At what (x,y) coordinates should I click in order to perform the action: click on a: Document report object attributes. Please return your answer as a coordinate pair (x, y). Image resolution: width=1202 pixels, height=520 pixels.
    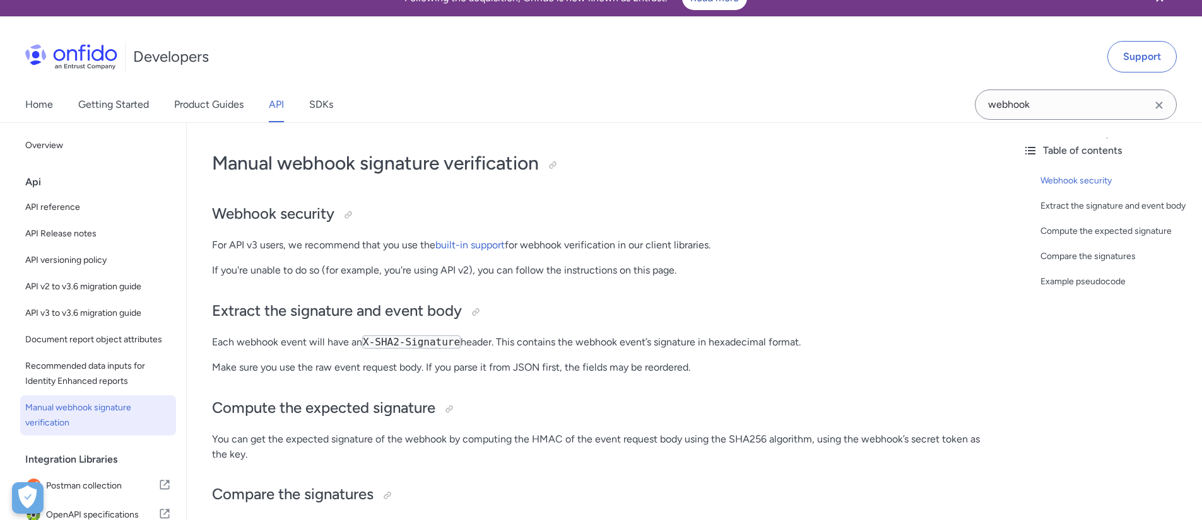
    Looking at the image, I should click on (98, 340).